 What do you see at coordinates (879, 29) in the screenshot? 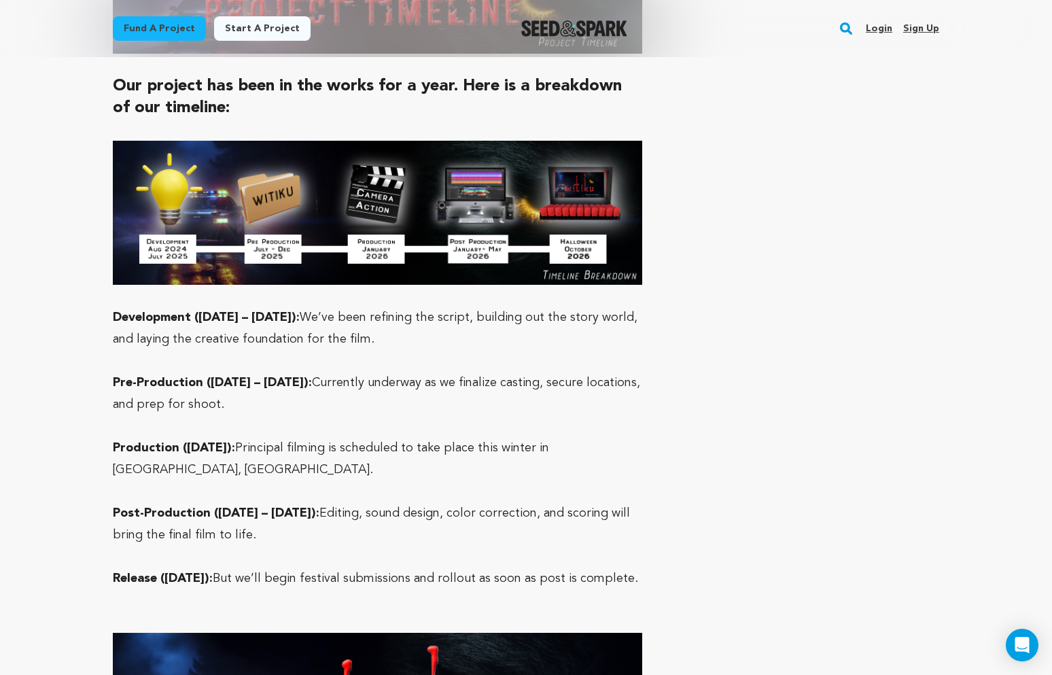
I see `a: Login` at bounding box center [879, 29].